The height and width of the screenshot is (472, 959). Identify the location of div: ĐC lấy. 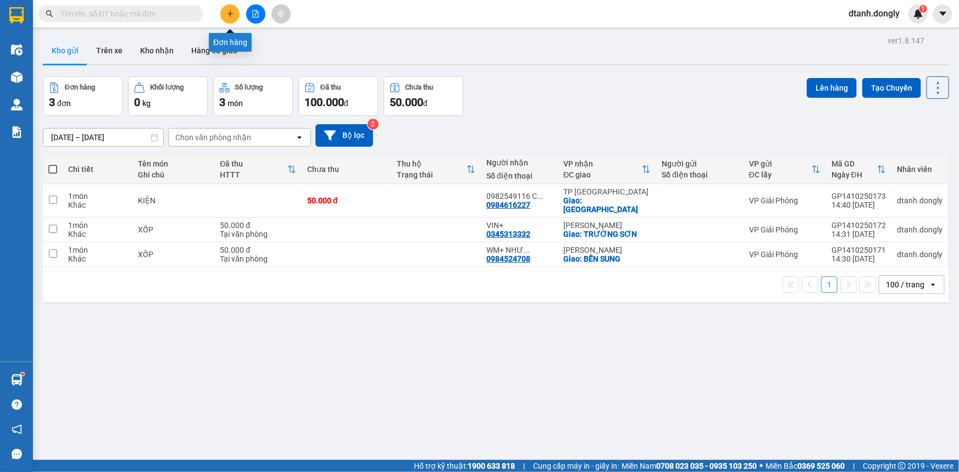
(781, 175).